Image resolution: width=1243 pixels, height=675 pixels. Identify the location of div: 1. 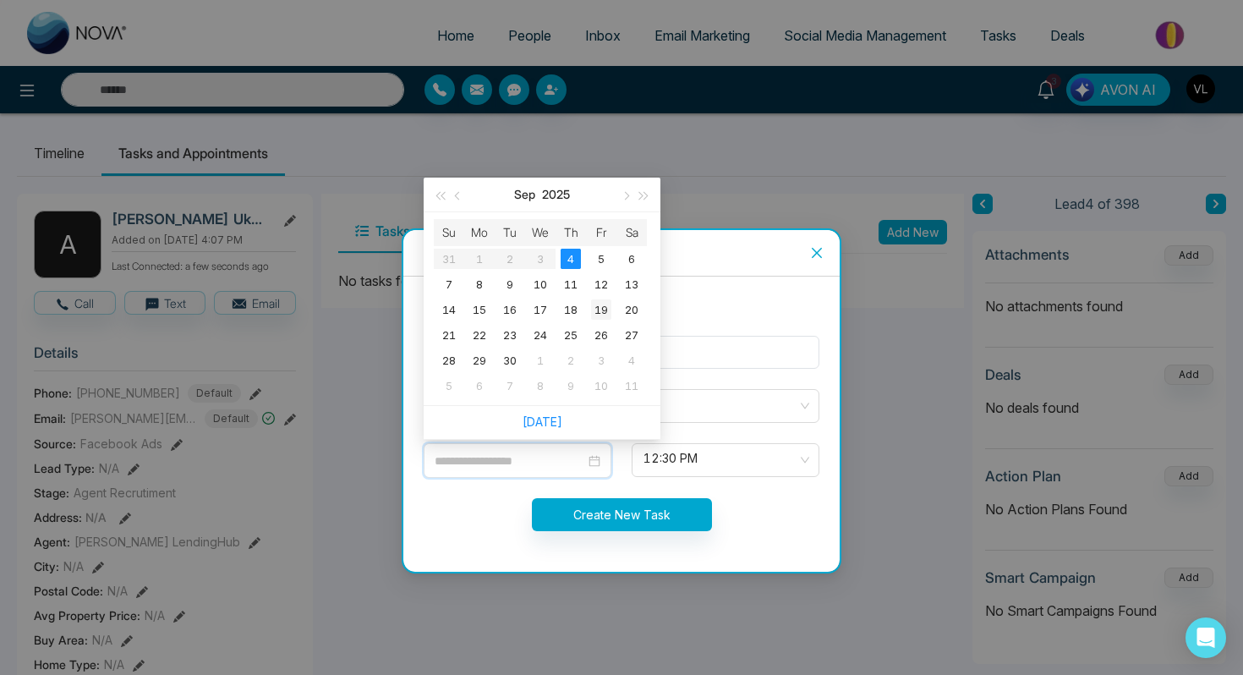
(540, 360).